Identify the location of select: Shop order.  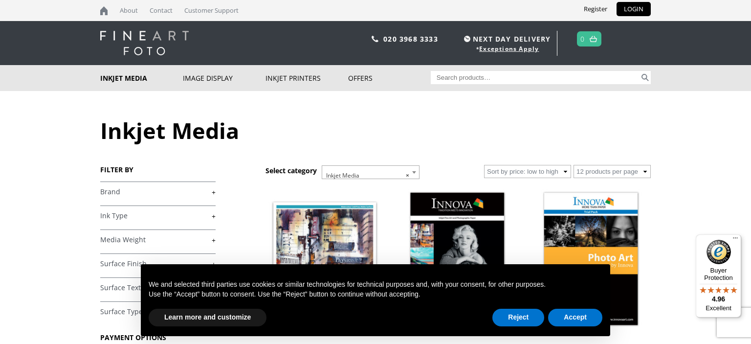
(528, 171).